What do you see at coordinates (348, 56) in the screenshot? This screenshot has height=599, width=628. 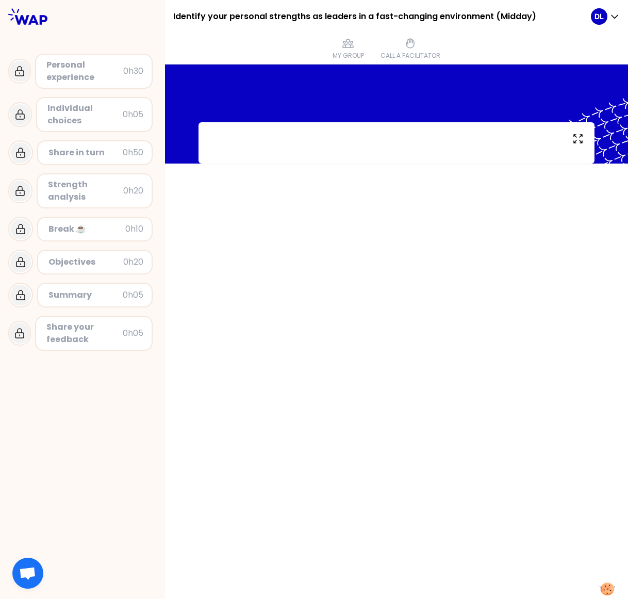 I see `p: My group` at bounding box center [348, 56].